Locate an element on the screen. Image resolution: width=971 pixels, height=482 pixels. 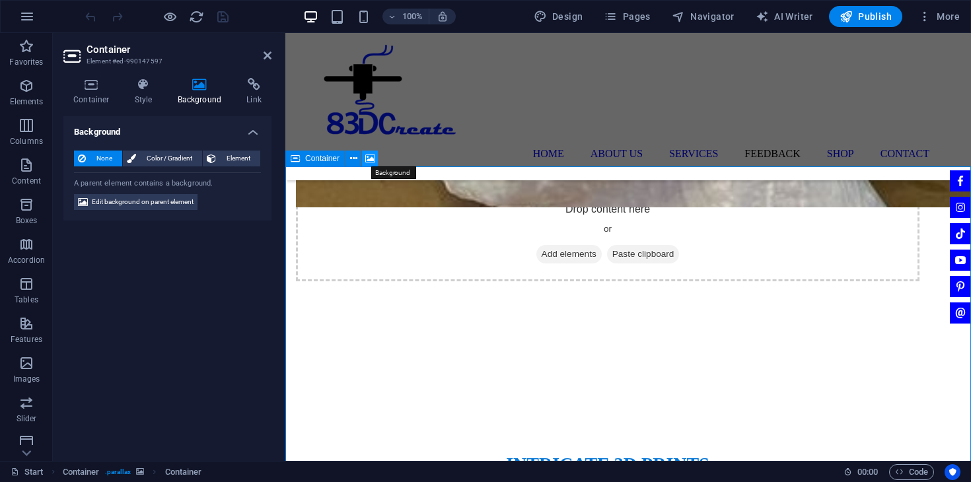
button: Navigator is located at coordinates (703, 17).